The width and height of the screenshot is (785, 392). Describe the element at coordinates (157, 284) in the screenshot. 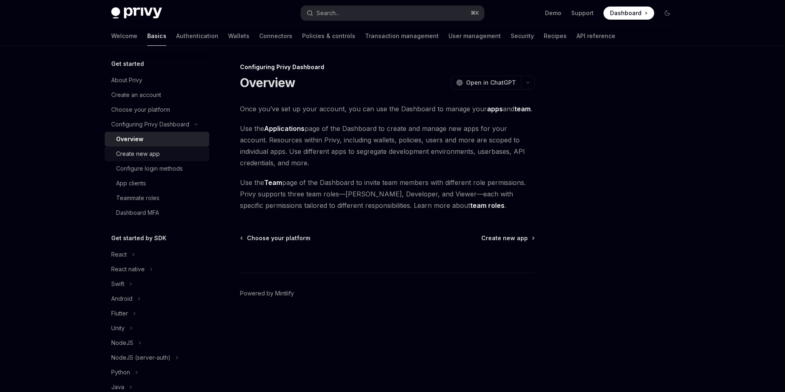

I see `button: Swift` at that location.